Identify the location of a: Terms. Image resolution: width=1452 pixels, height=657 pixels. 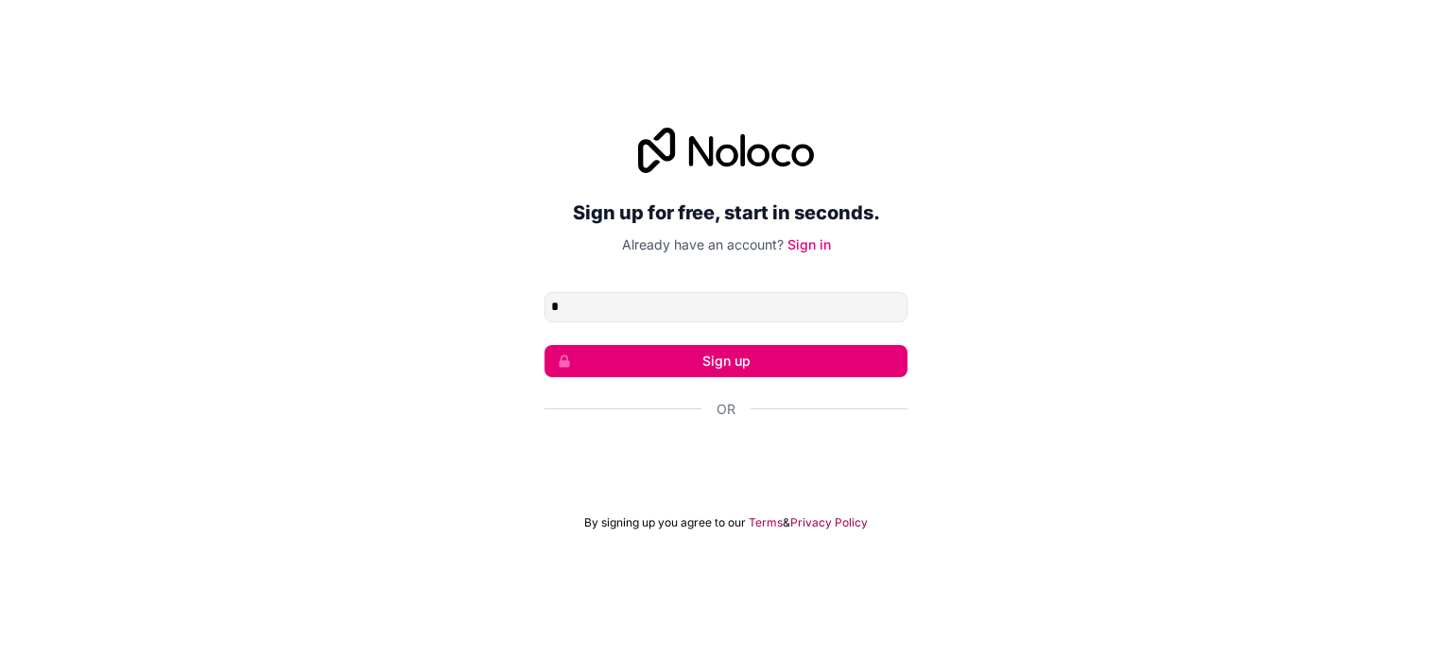
(766, 523).